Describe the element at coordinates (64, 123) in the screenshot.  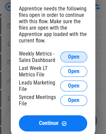
I see `img: Continue` at that location.